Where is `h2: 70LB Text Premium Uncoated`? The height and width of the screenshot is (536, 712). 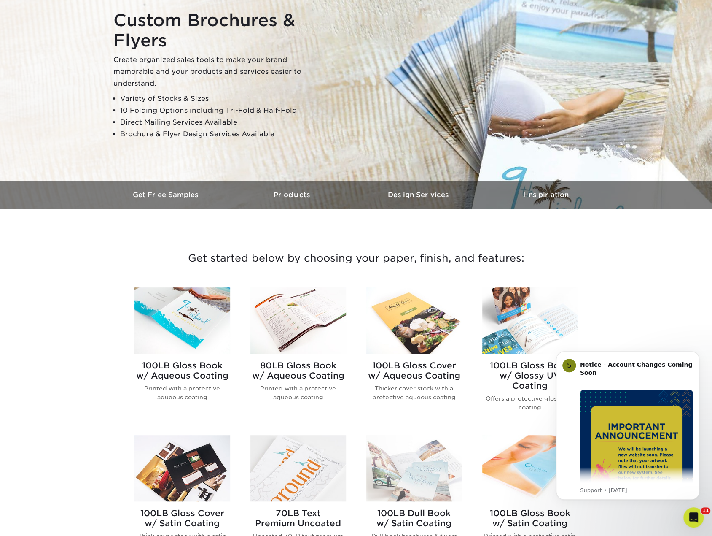
h2: 70LB Text Premium Uncoated is located at coordinates (298, 518).